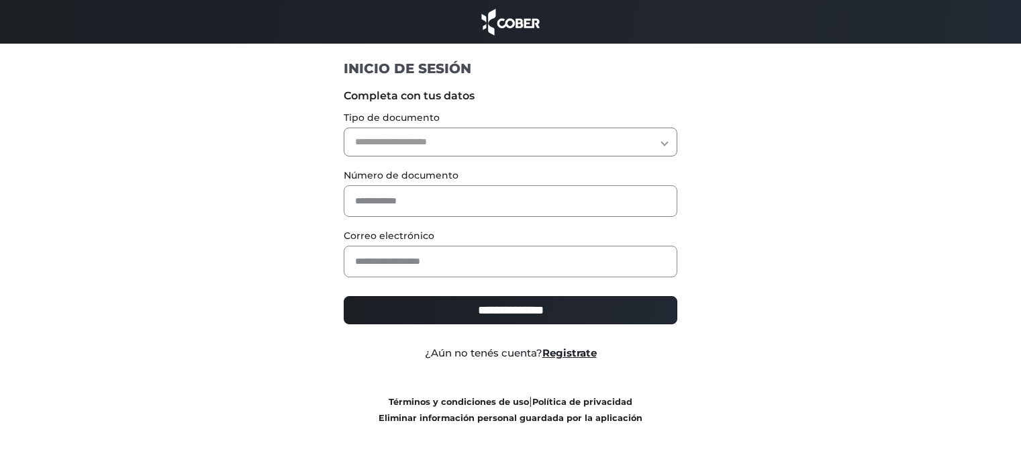 The image size is (1021, 472). I want to click on label: Tipo de documento, so click(510, 117).